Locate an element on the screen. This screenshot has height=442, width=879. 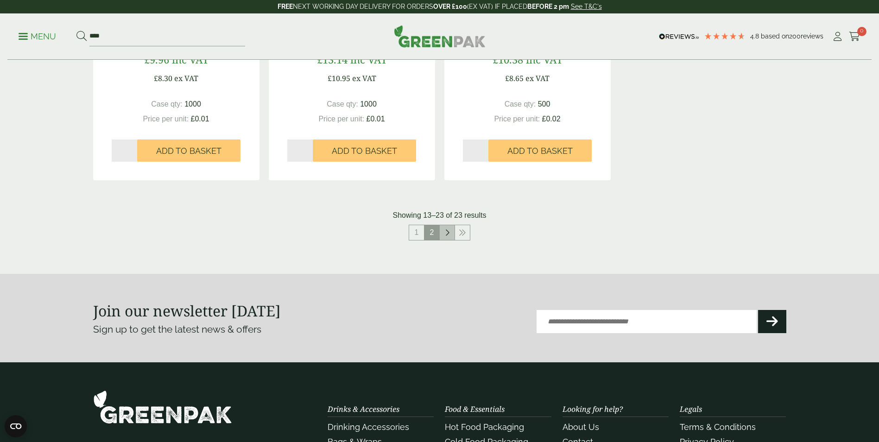
span: £8.30 is located at coordinates (163, 78).